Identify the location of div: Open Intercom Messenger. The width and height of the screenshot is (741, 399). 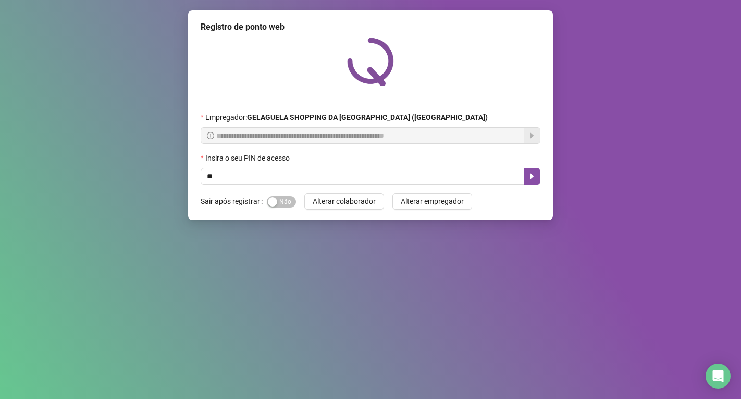
(719, 376).